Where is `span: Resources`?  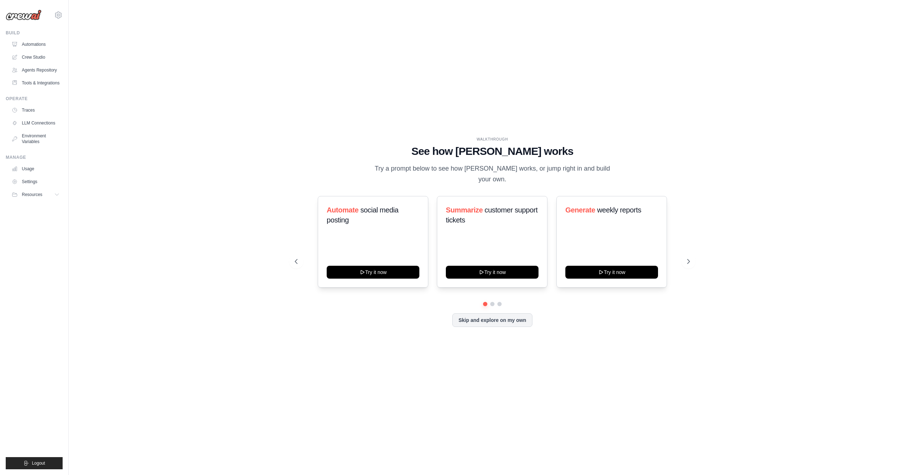 span: Resources is located at coordinates (32, 195).